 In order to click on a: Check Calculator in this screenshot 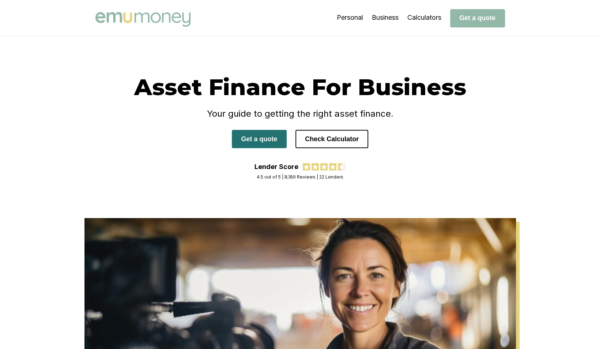, I will do `click(332, 139)`.